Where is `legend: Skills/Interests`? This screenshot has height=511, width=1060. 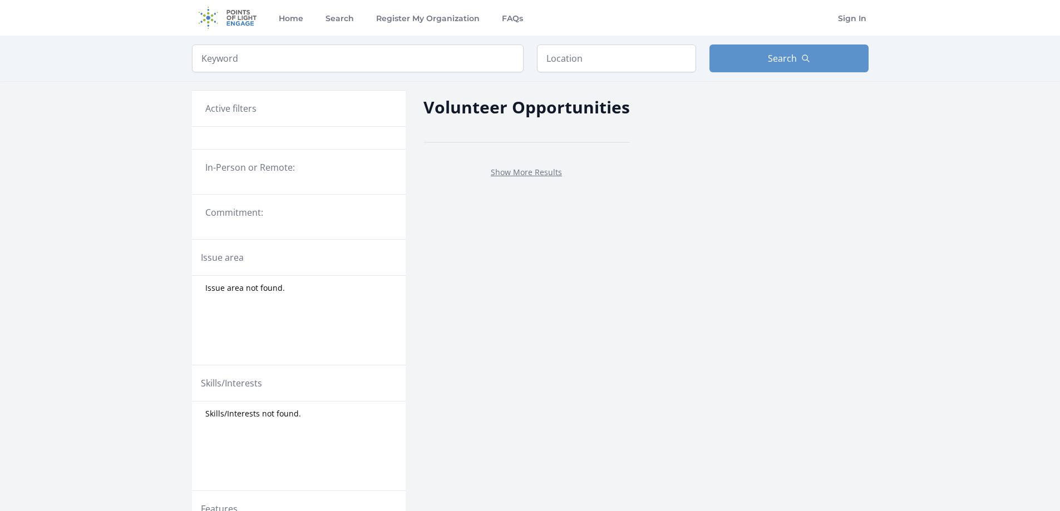 legend: Skills/Interests is located at coordinates (231, 383).